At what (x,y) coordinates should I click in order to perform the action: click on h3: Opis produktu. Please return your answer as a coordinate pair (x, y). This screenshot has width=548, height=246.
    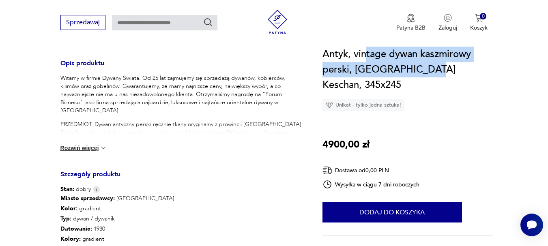
    Looking at the image, I should click on (182, 67).